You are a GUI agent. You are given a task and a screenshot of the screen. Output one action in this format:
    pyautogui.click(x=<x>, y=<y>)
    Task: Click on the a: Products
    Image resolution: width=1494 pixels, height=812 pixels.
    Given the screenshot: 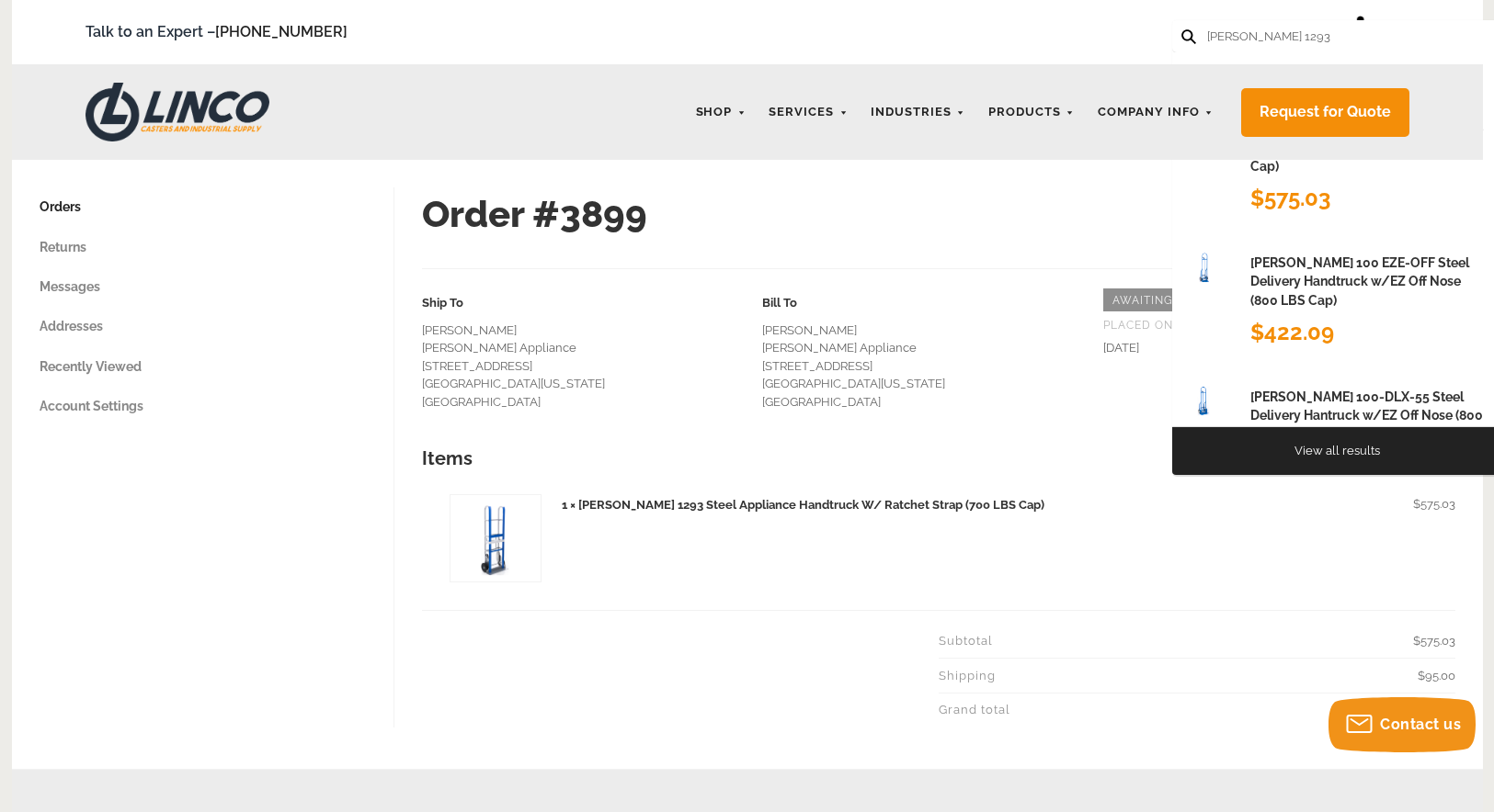 What is the action you would take?
    pyautogui.click(x=1031, y=112)
    